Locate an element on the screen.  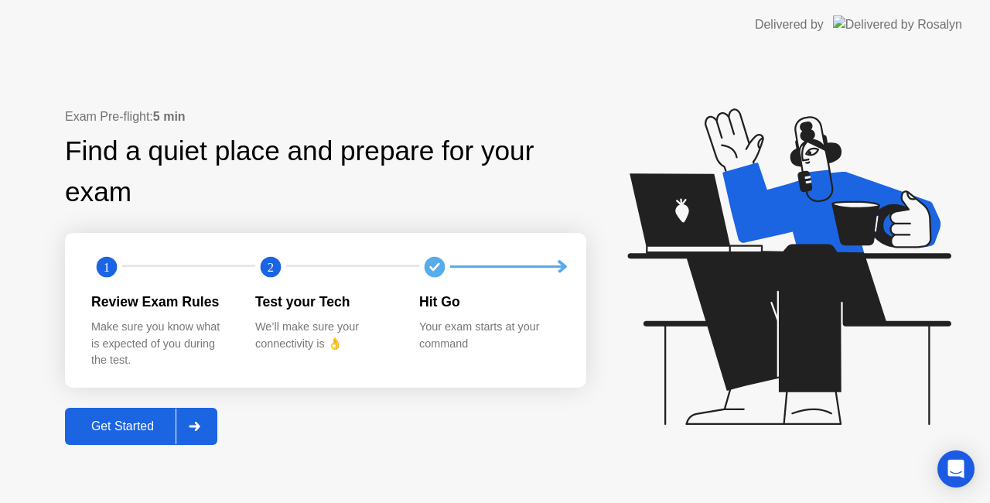
text: 2 is located at coordinates (271, 266).